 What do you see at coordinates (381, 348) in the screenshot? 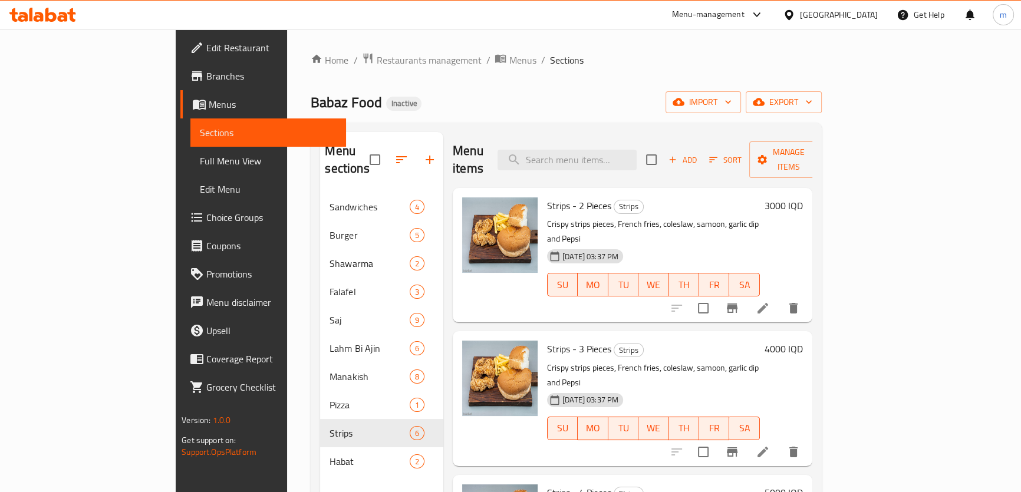
I see `div: Lahm Bi Ajin6` at bounding box center [381, 348].